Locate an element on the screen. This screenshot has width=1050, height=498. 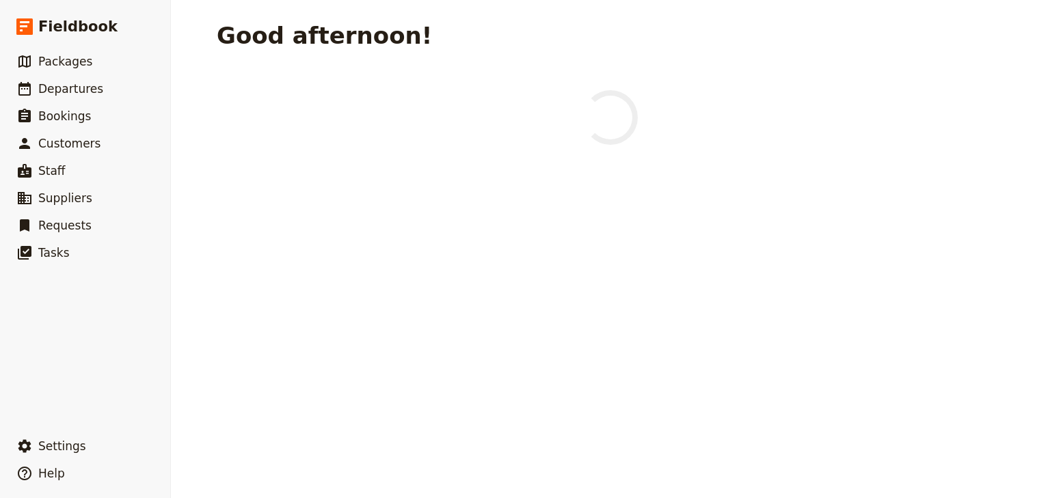
span: Settings is located at coordinates (62, 446).